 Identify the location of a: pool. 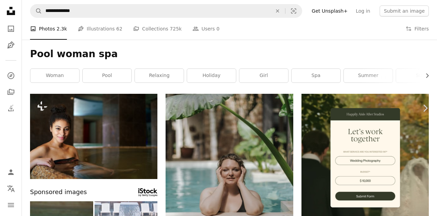
(107, 76).